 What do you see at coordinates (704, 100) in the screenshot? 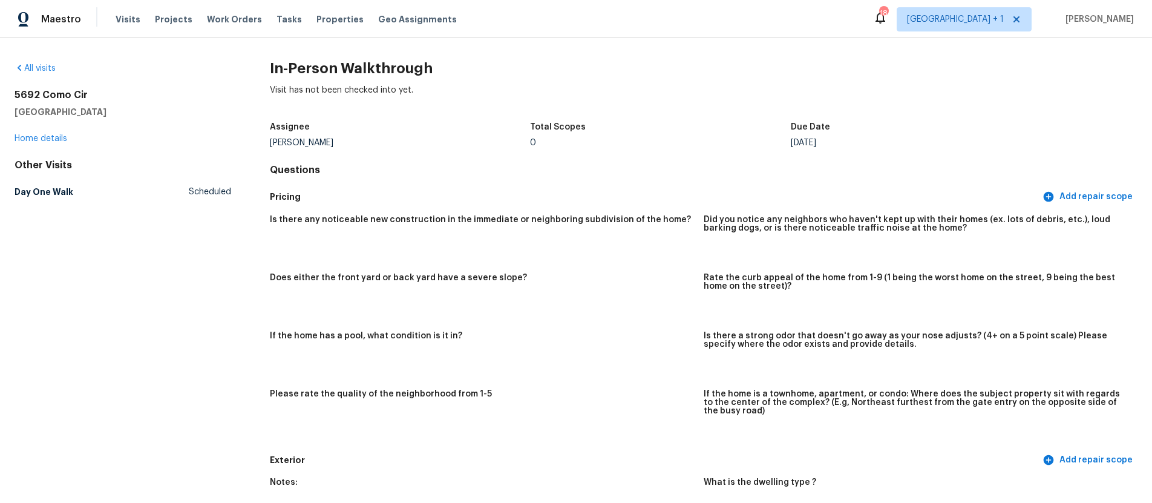
I see `div: Visit has not been checked into yet.` at bounding box center [704, 100].